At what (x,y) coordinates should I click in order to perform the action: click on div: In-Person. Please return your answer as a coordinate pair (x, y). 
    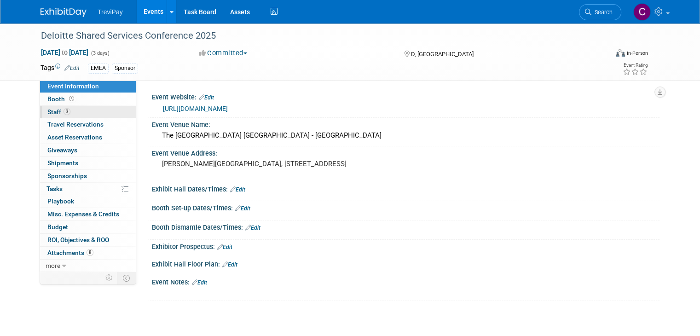
    Looking at the image, I should click on (637, 53).